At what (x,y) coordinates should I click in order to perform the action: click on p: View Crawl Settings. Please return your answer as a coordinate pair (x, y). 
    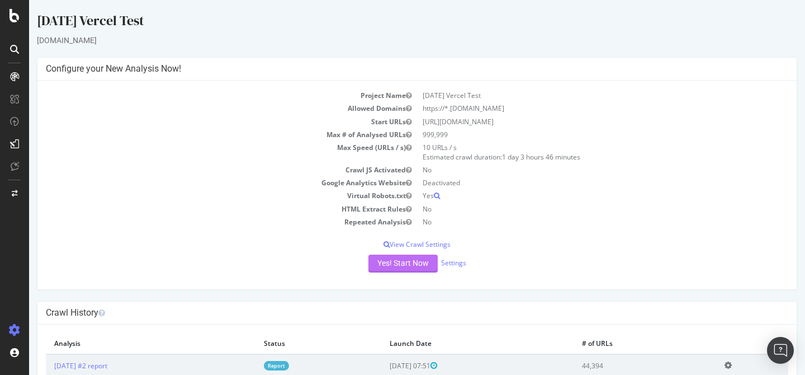
    Looking at the image, I should click on (388, 244).